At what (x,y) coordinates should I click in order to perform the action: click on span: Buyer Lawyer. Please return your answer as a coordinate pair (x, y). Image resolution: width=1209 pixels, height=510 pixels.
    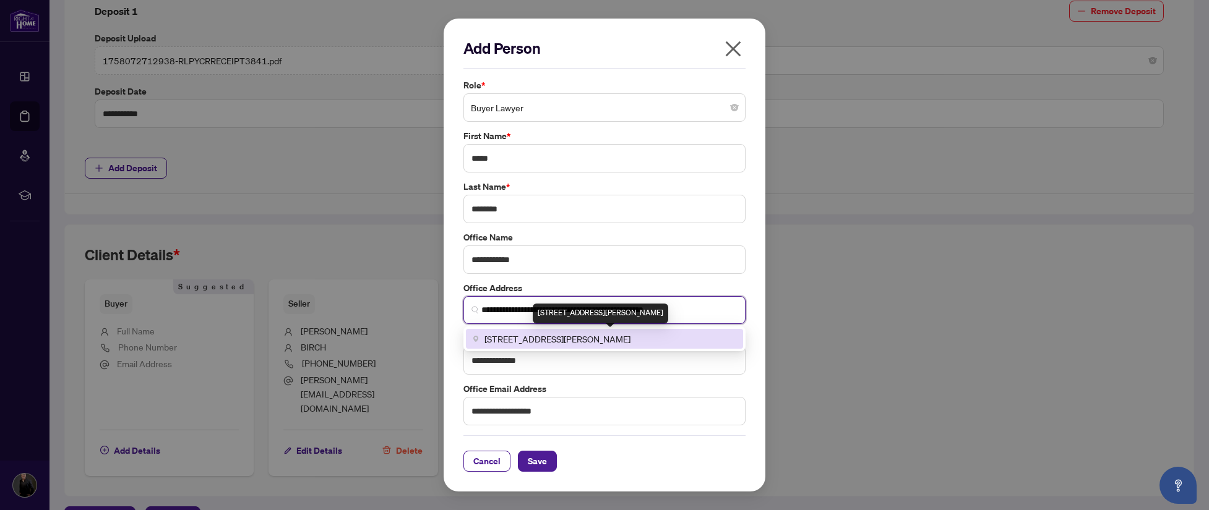
    Looking at the image, I should click on (604, 108).